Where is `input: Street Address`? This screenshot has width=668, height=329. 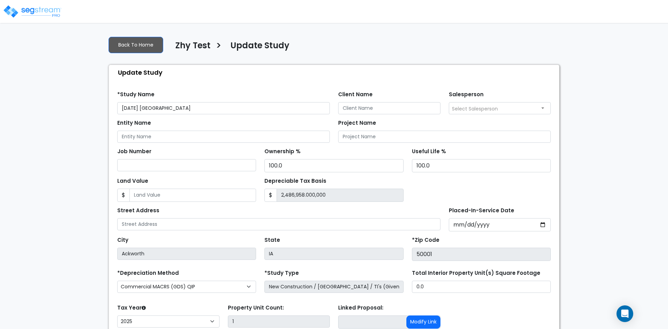
input: Street Address is located at coordinates (279, 224).